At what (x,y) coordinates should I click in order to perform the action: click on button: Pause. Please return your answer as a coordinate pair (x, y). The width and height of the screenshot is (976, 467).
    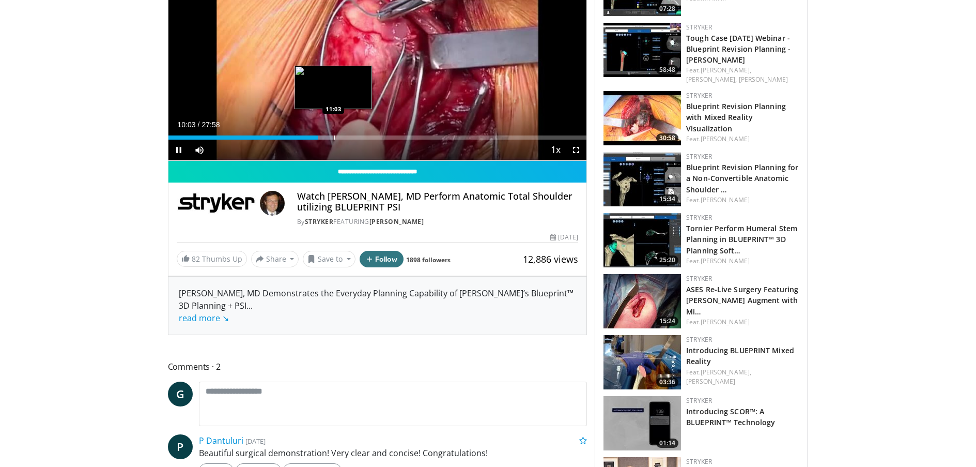
    Looking at the image, I should click on (179, 150).